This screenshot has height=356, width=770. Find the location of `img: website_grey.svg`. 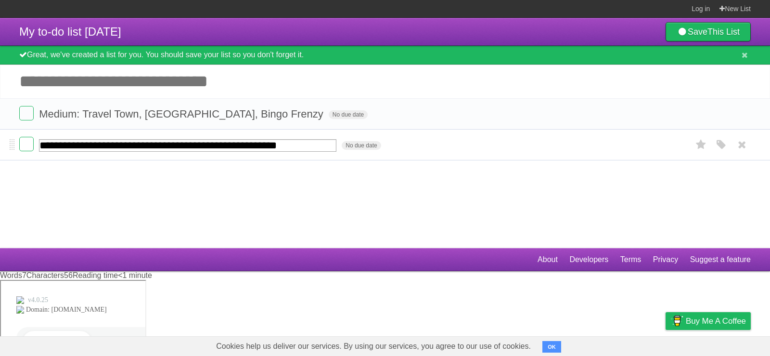

img: website_grey.svg is located at coordinates (19, 29).